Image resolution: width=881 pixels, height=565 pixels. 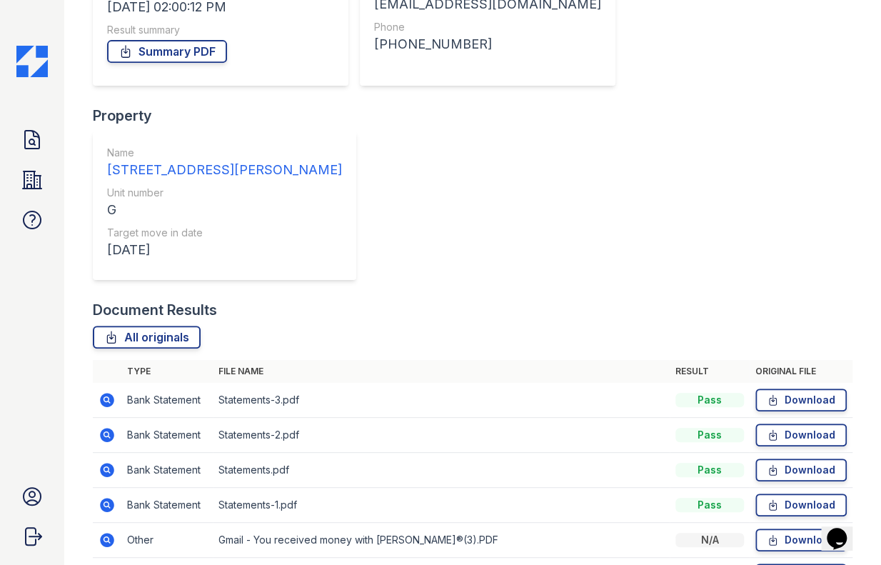 I want to click on td: Statements-1.pdf, so click(x=441, y=505).